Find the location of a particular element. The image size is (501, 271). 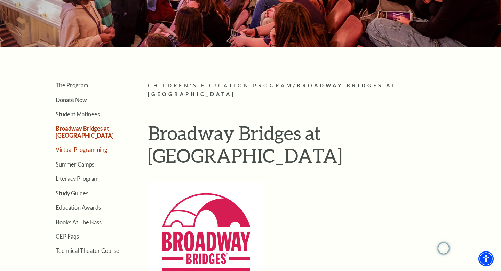

a: Study Guides is located at coordinates (72, 193).